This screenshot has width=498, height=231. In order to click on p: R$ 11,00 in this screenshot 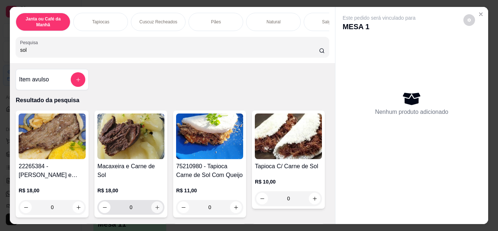, I will do `click(210, 190)`.